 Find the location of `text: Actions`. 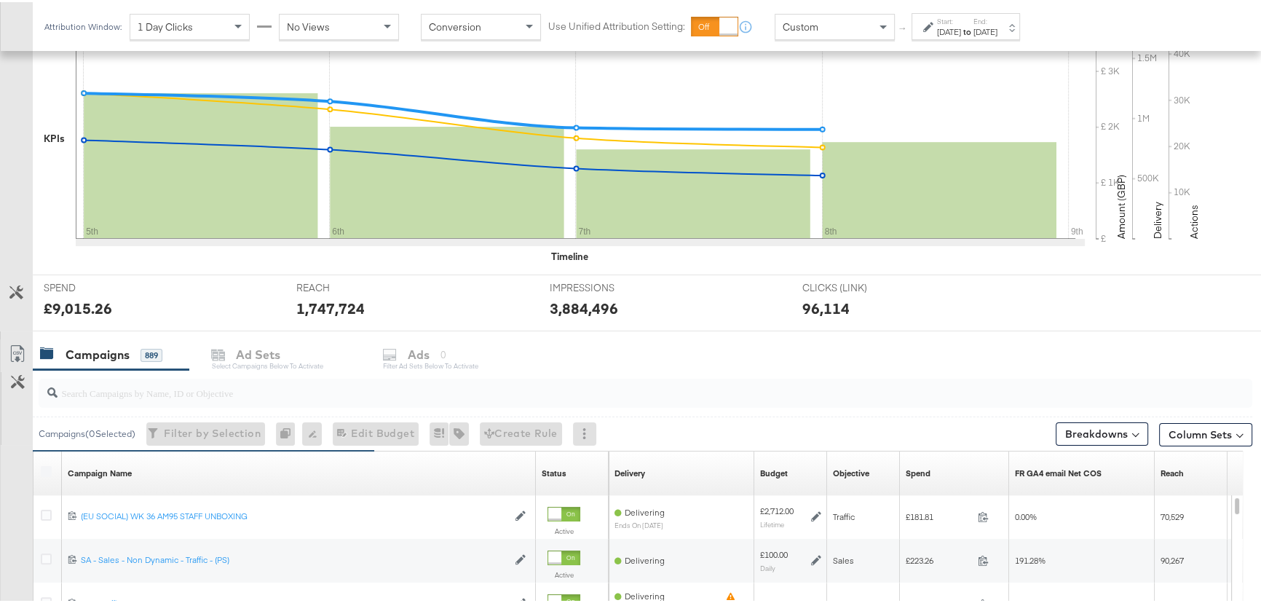

text: Actions is located at coordinates (1194, 219).